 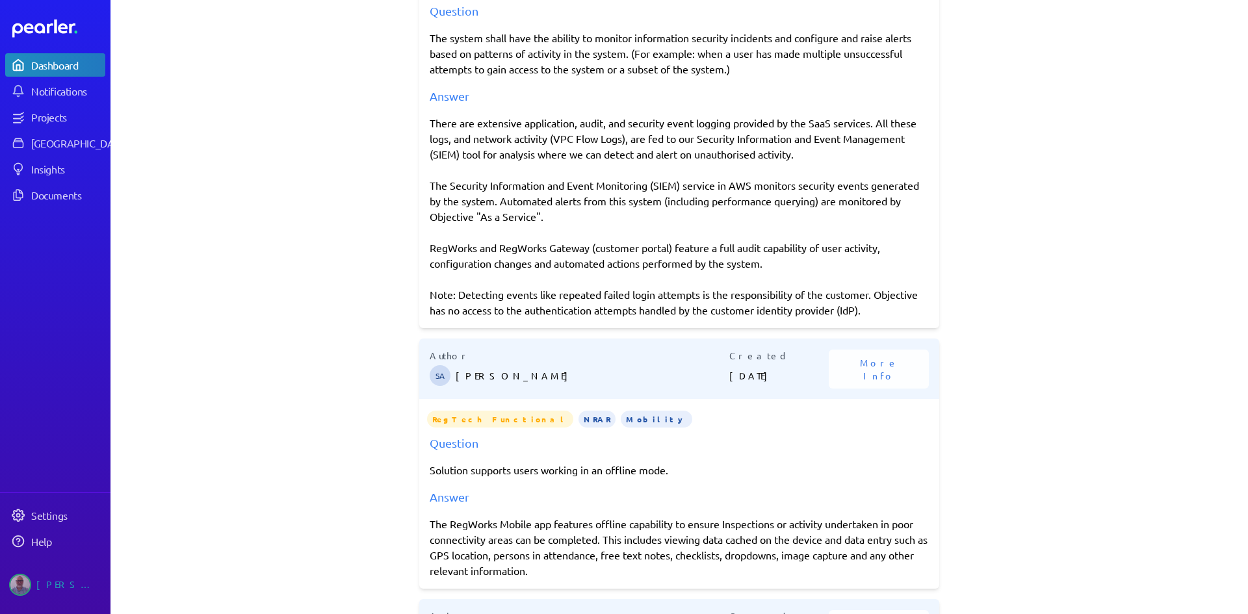 I want to click on div: Settings, so click(x=68, y=515).